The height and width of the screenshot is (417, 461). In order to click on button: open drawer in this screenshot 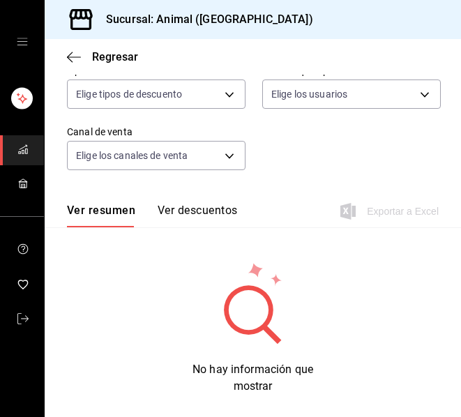, I will do `click(22, 42)`.